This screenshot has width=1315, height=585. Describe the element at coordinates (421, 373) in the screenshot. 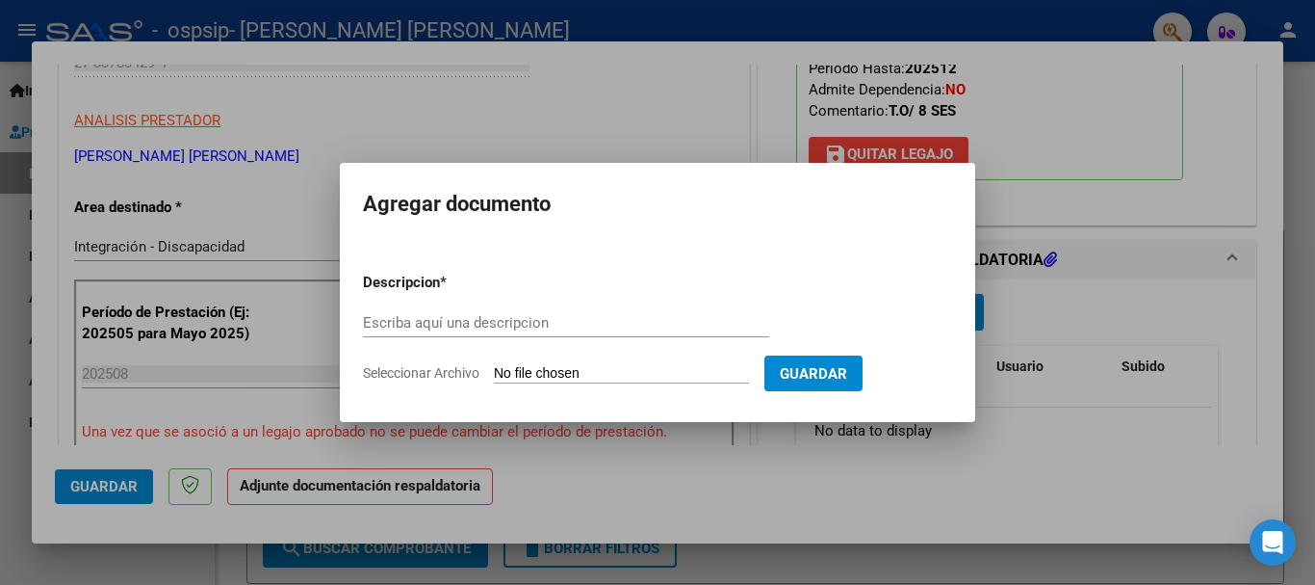

I see `span: Seleccionar Archivo` at that location.